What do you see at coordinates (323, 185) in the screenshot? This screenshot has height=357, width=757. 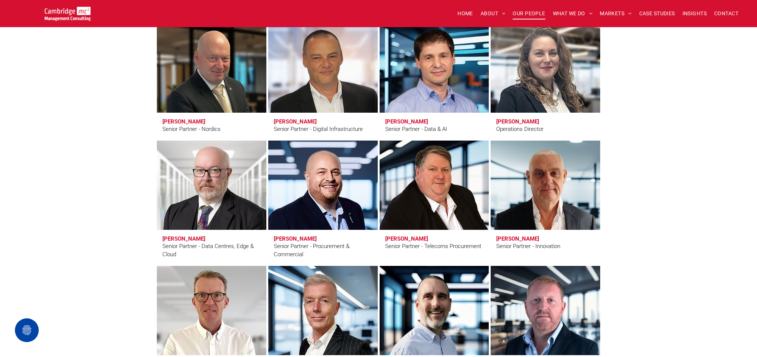 I see `a: Andy Everest` at bounding box center [323, 185].